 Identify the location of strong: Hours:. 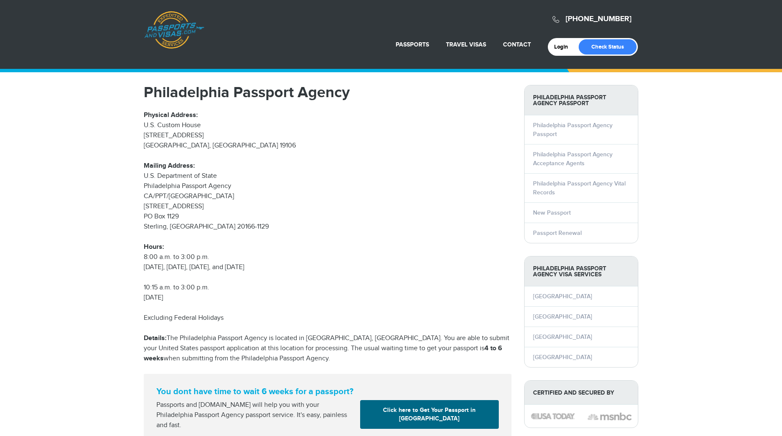
(154, 247).